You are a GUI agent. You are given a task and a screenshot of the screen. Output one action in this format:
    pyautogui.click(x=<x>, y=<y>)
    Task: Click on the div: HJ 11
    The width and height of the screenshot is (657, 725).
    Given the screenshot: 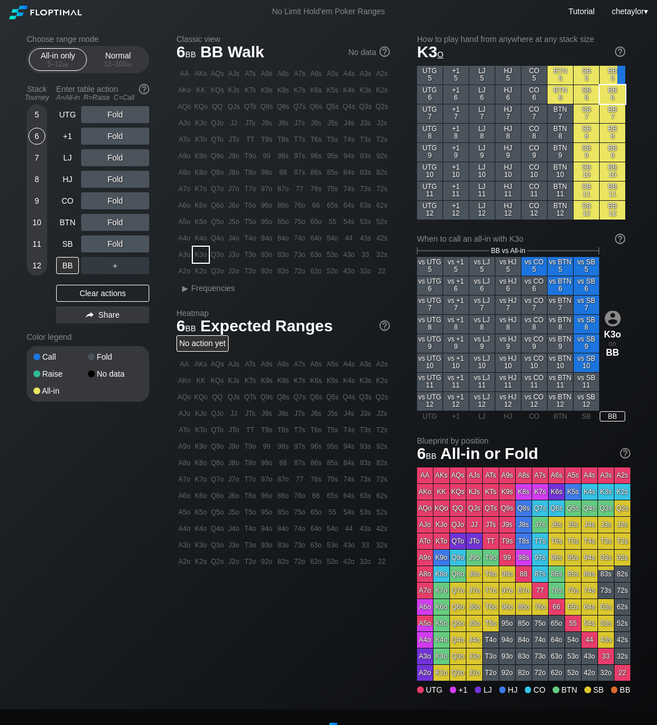 What is the action you would take?
    pyautogui.click(x=508, y=191)
    